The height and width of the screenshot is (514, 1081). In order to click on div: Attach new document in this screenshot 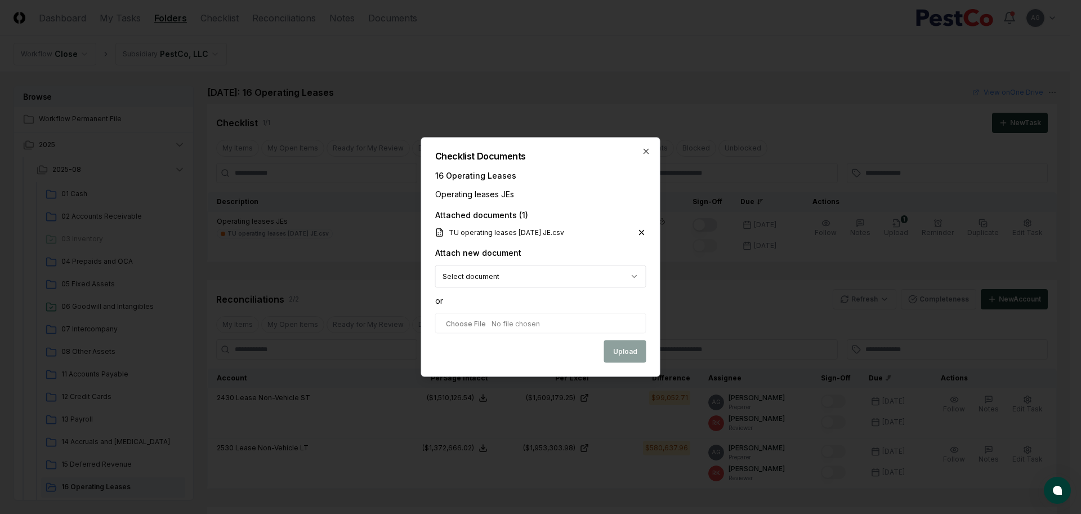, I will do `click(478, 252)`.